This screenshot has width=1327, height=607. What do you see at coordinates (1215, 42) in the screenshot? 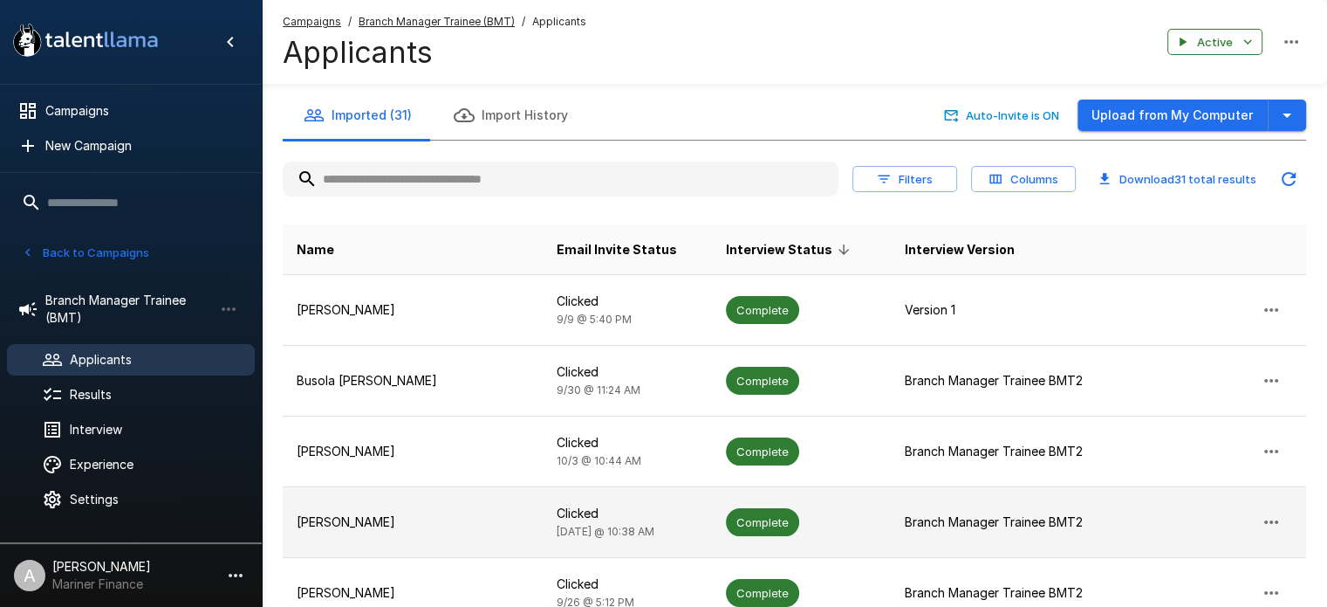
I see `button: Active` at bounding box center [1215, 42].